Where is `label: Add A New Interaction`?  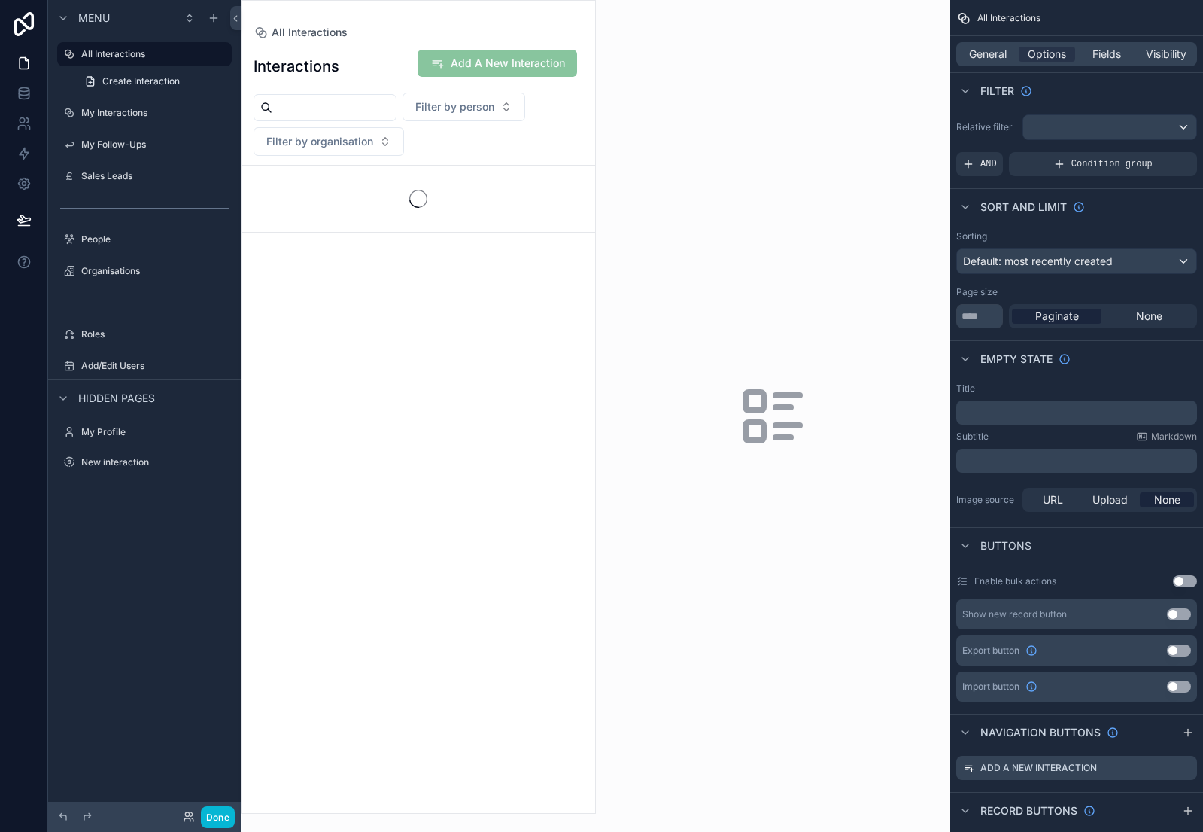 label: Add A New Interaction is located at coordinates (1039, 768).